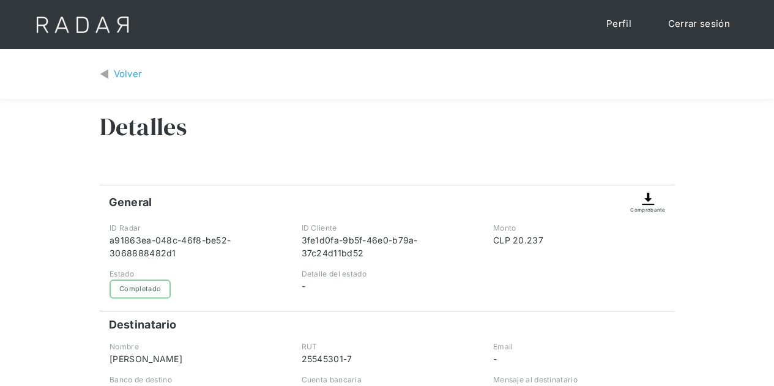 The height and width of the screenshot is (386, 774). What do you see at coordinates (140, 289) in the screenshot?
I see `div: Completado` at bounding box center [140, 289].